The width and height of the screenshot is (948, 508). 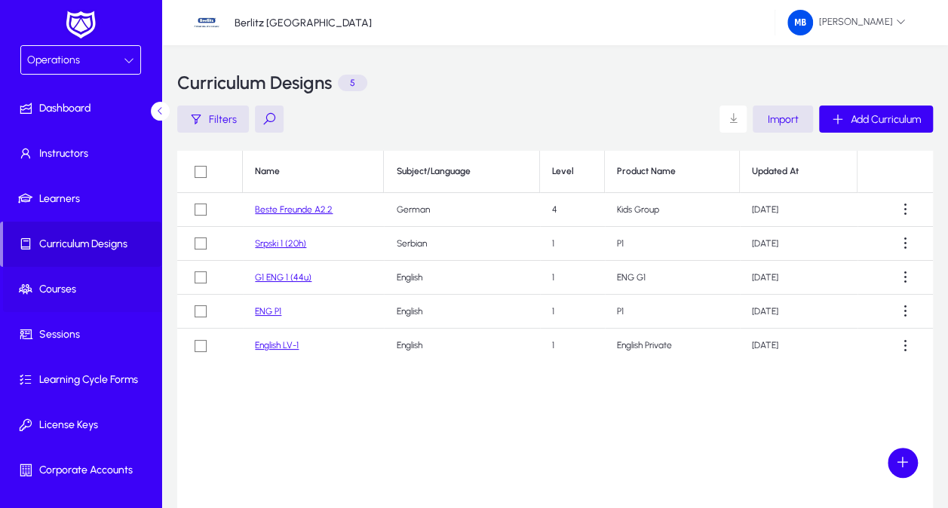 What do you see at coordinates (84, 199) in the screenshot?
I see `span: Learners` at bounding box center [84, 199].